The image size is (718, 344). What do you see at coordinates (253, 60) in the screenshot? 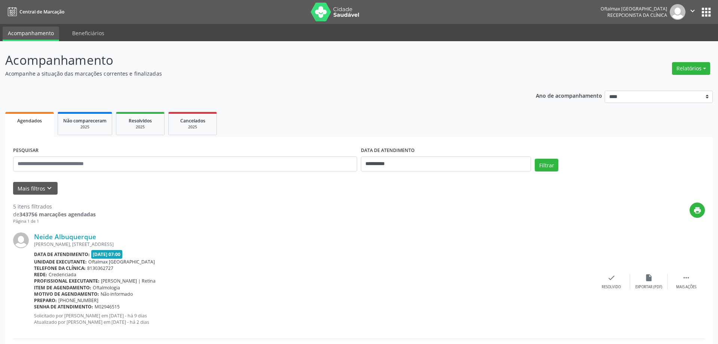
I see `p: Acompanhamento` at bounding box center [253, 60].